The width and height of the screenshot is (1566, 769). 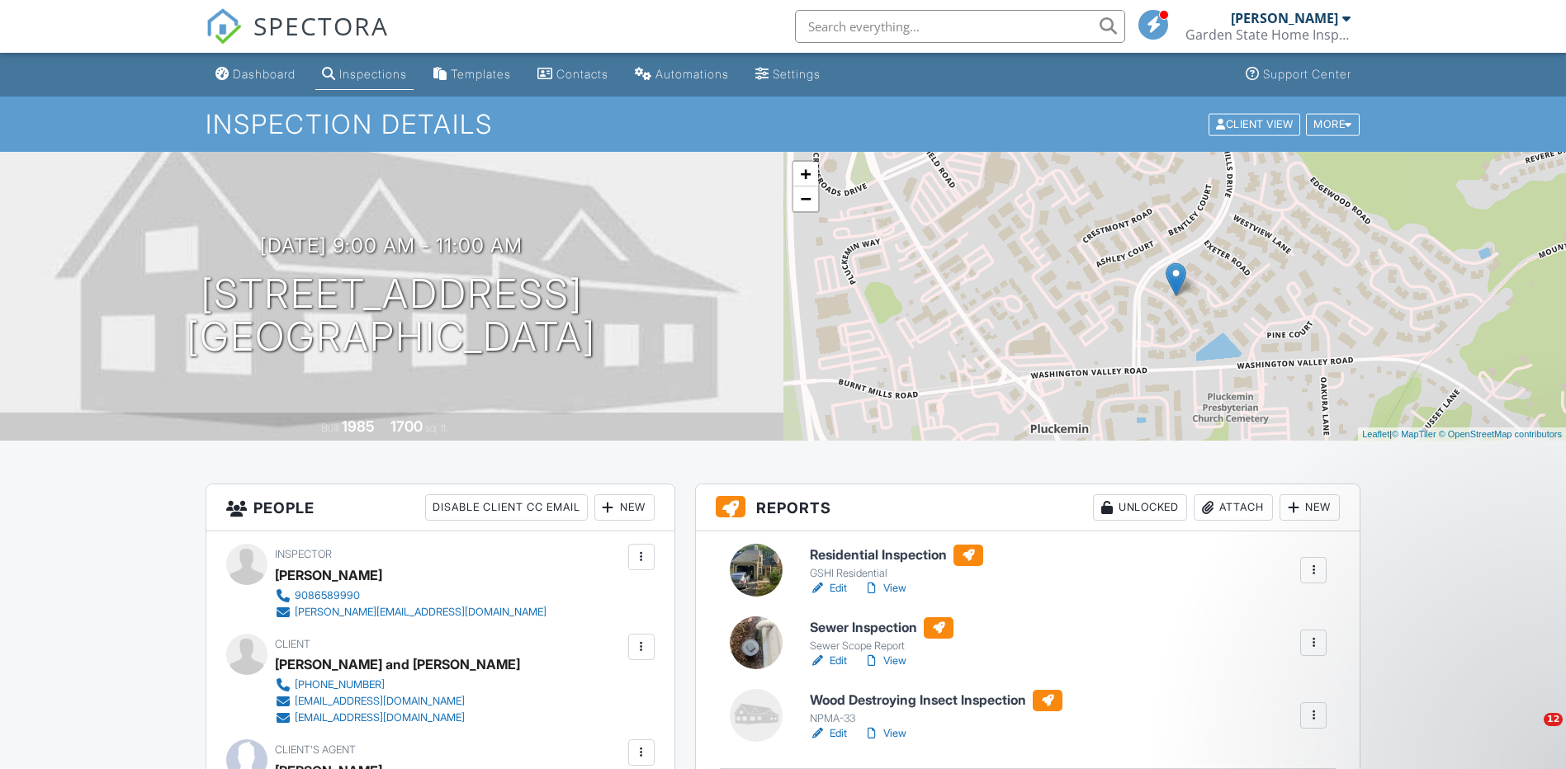 What do you see at coordinates (358, 426) in the screenshot?
I see `div: 1985` at bounding box center [358, 426].